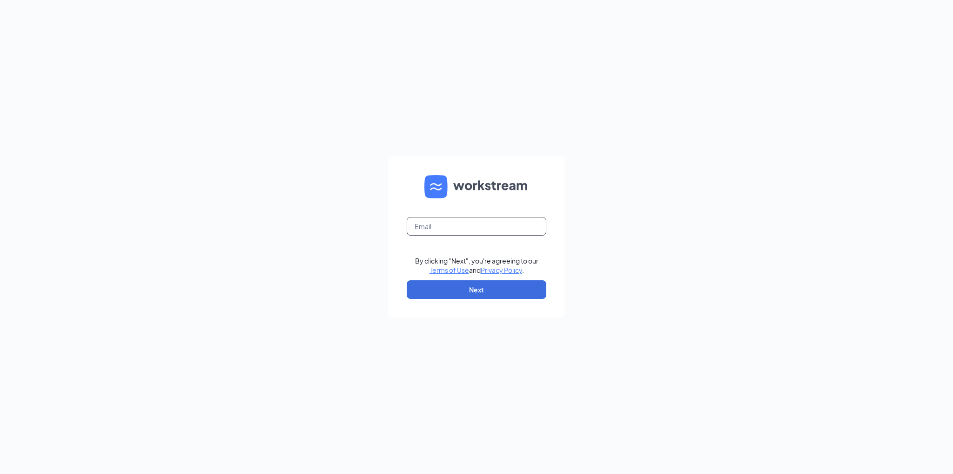  I want to click on a: Privacy Policy, so click(501, 270).